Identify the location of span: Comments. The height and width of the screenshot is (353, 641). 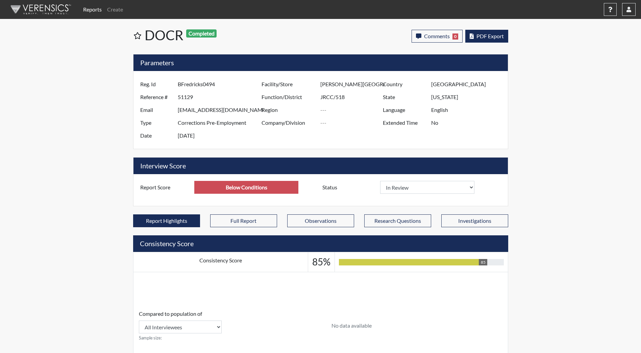
(437, 36).